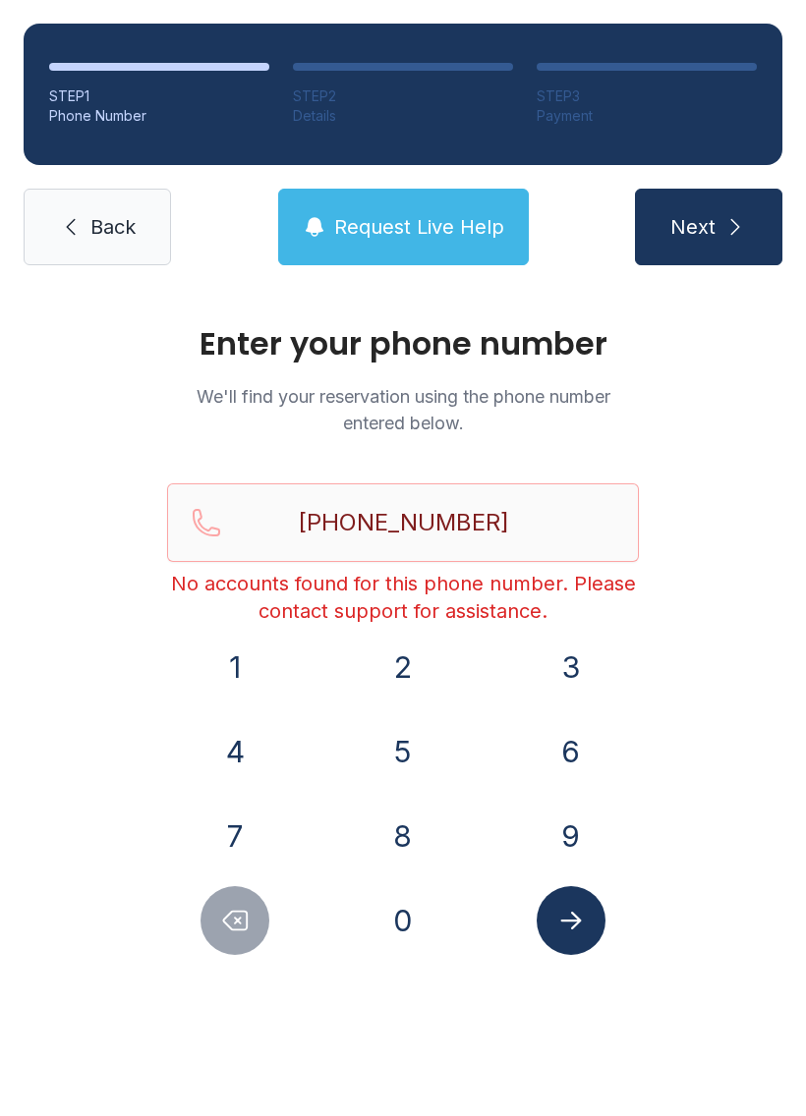 This screenshot has width=806, height=1116. I want to click on div: STEP 1, so click(159, 96).